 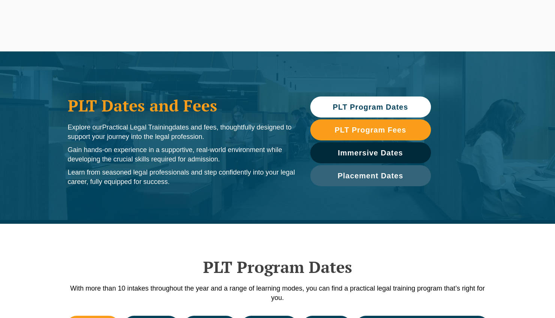 I want to click on p: Learn from seasoned legal professionals and step confidently into your legal career, fully equipp..., so click(x=181, y=177).